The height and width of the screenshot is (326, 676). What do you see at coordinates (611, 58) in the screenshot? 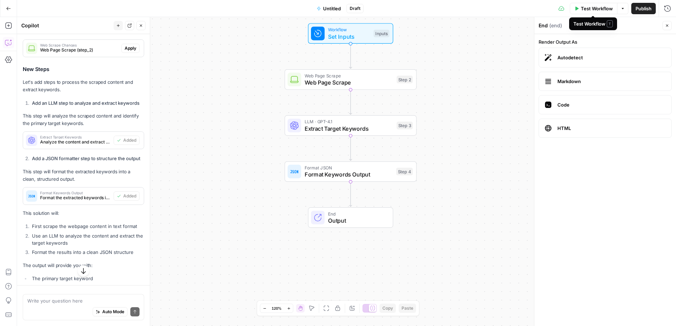
I see `span: Autodetect` at bounding box center [611, 58].